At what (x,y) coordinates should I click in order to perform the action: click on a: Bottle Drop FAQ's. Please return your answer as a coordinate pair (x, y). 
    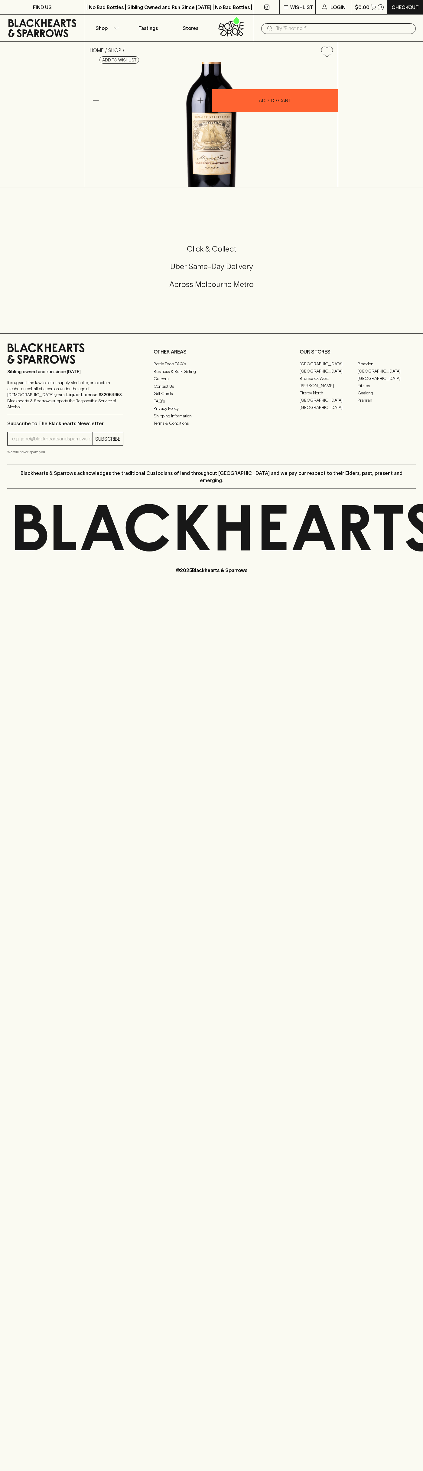
    Looking at the image, I should click on (212, 364).